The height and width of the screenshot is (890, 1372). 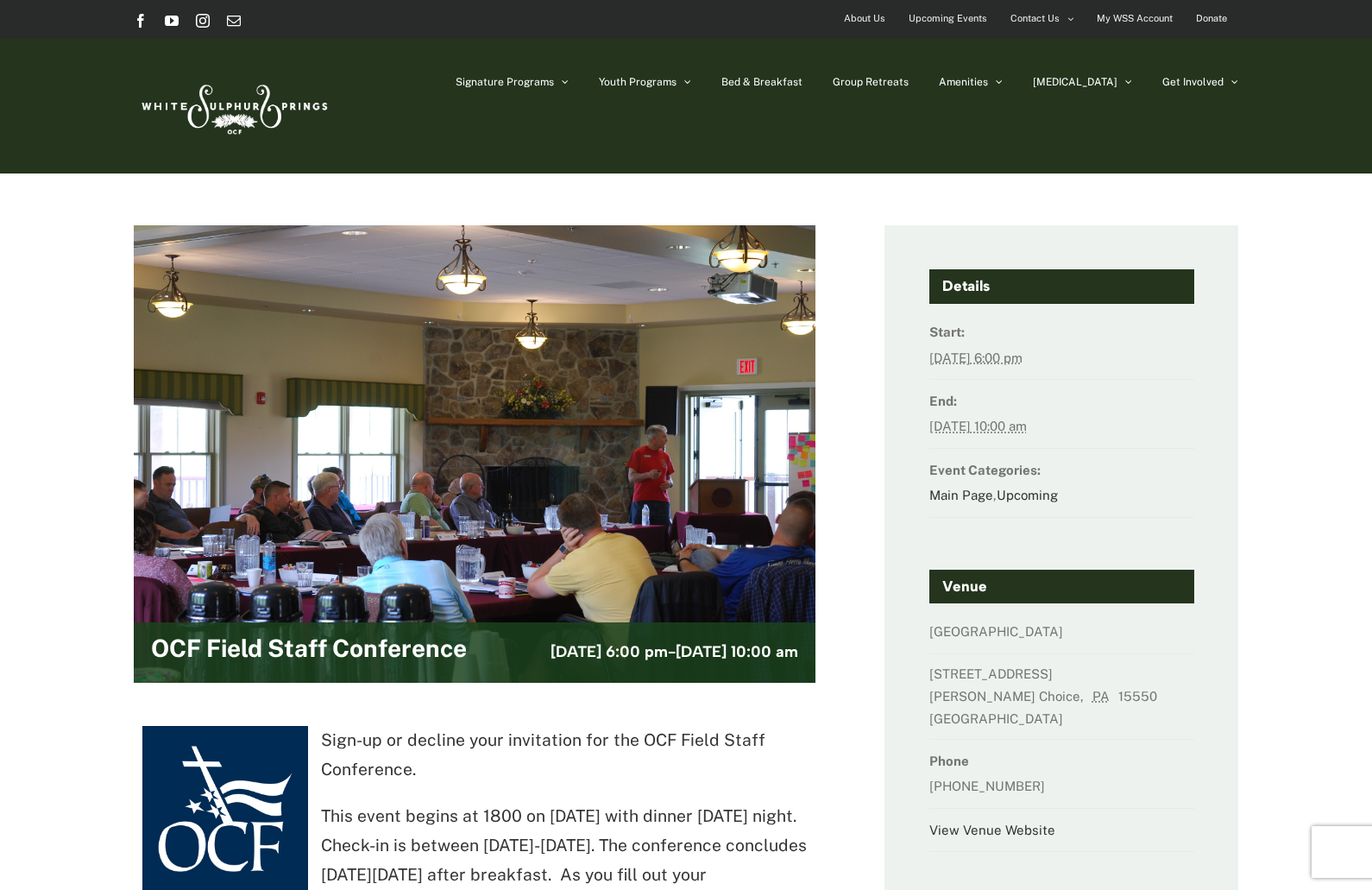 What do you see at coordinates (961, 494) in the screenshot?
I see `a: Main Page` at bounding box center [961, 494].